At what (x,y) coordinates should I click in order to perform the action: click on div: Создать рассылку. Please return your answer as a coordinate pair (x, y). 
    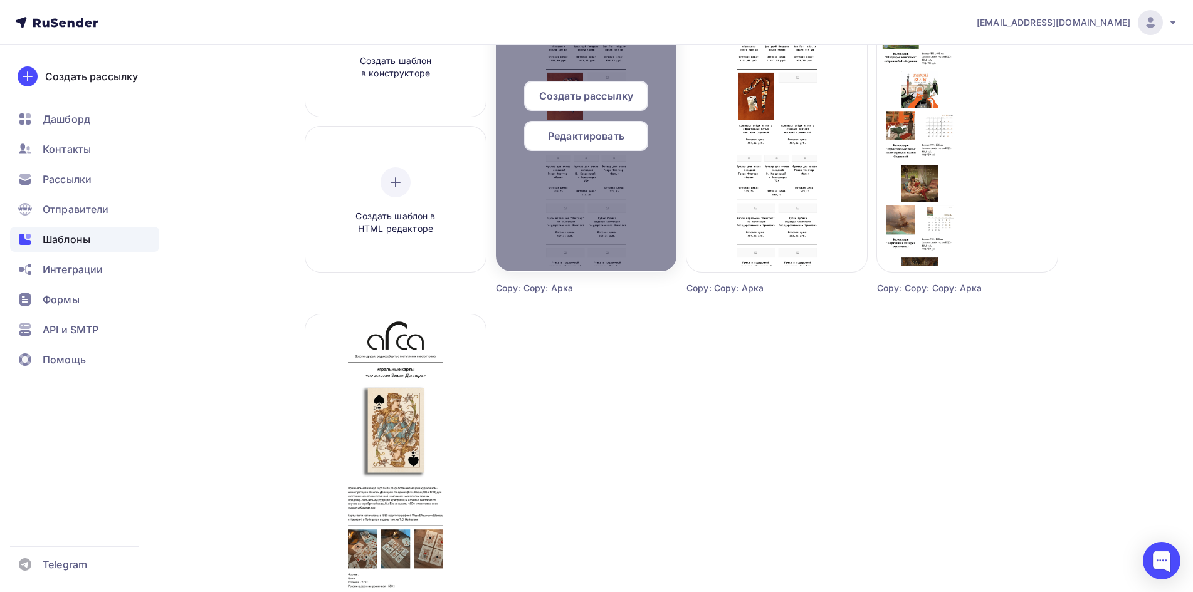
    Looking at the image, I should click on (92, 76).